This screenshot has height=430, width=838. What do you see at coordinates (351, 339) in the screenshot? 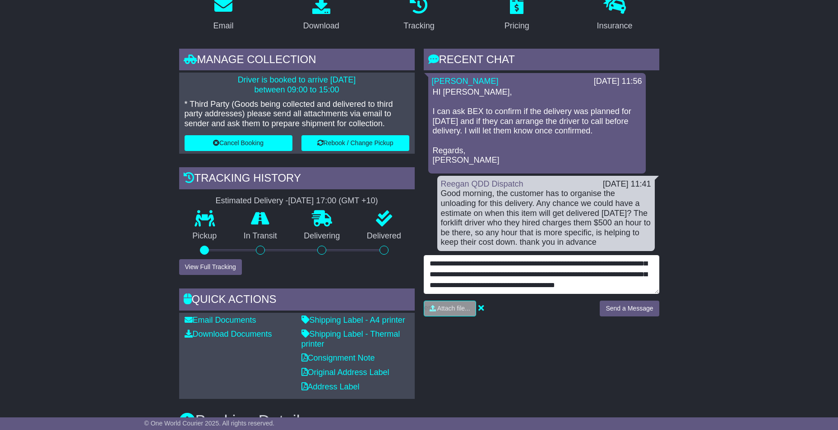
I see `a: Shipping Label - Thermal printer` at bounding box center [351, 339].